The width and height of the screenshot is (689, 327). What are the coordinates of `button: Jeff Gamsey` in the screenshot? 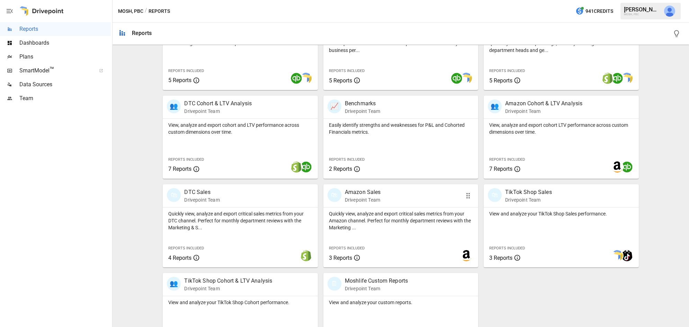 It's located at (670, 11).